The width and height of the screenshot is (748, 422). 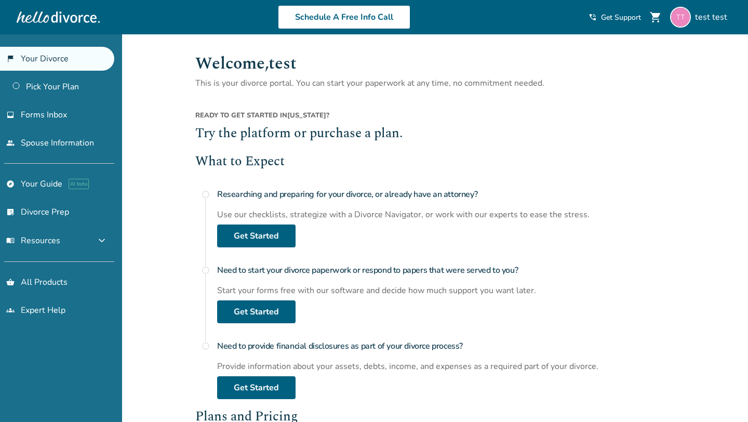 I want to click on span: phone_in_talk, so click(x=593, y=17).